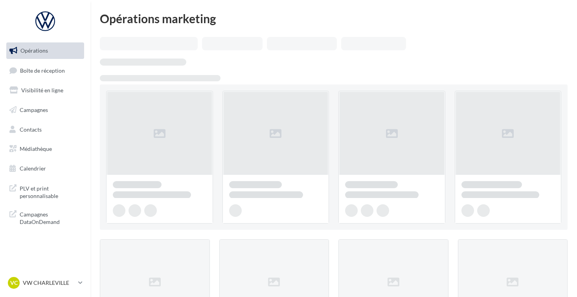 The image size is (577, 297). I want to click on span: Contacts, so click(31, 129).